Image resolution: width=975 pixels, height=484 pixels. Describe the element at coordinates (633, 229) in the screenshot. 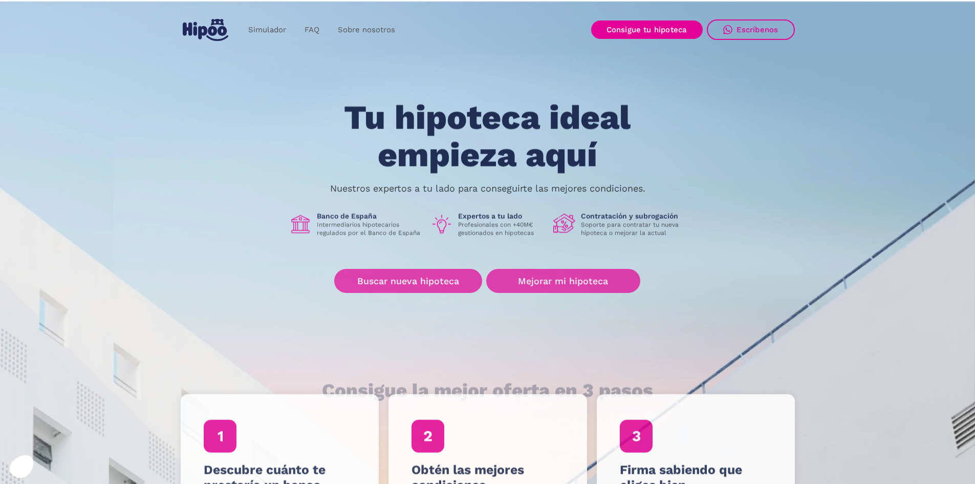

I see `p: Soporte para contratar tu nueva hipoteca o mejorar la actual` at that location.